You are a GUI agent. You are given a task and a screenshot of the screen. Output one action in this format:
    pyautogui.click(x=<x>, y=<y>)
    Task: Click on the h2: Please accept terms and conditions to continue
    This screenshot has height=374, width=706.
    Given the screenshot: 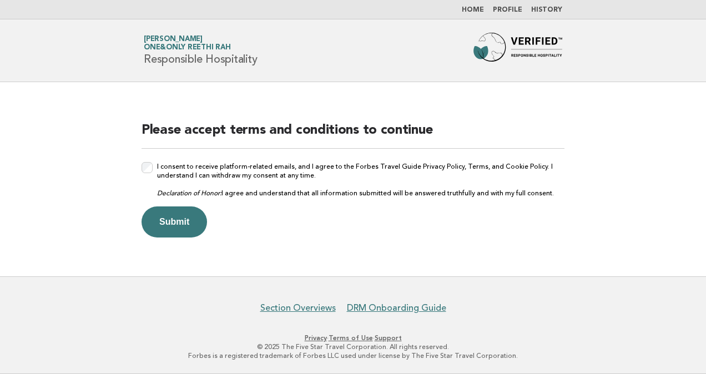 What is the action you would take?
    pyautogui.click(x=353, y=135)
    